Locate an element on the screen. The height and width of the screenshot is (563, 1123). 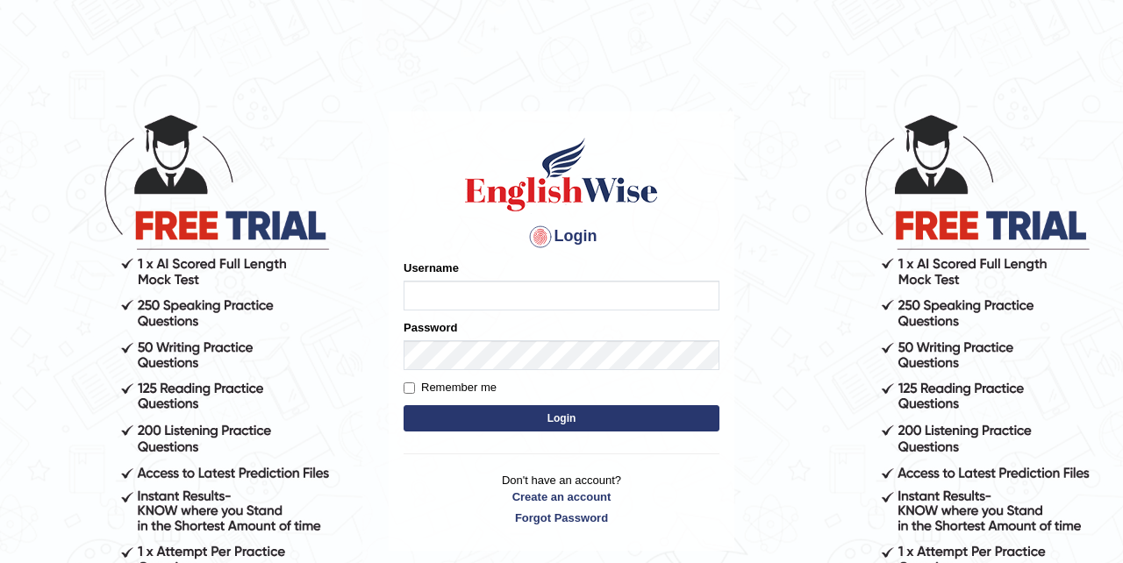
img: Logo of English Wise sign in for intelligent practice with AI is located at coordinates (562, 175).